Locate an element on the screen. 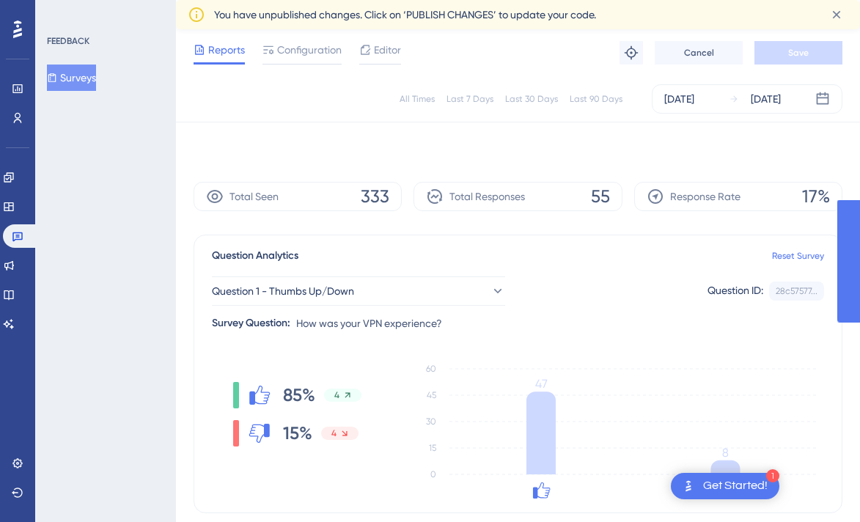  span: Cancel is located at coordinates (699, 53).